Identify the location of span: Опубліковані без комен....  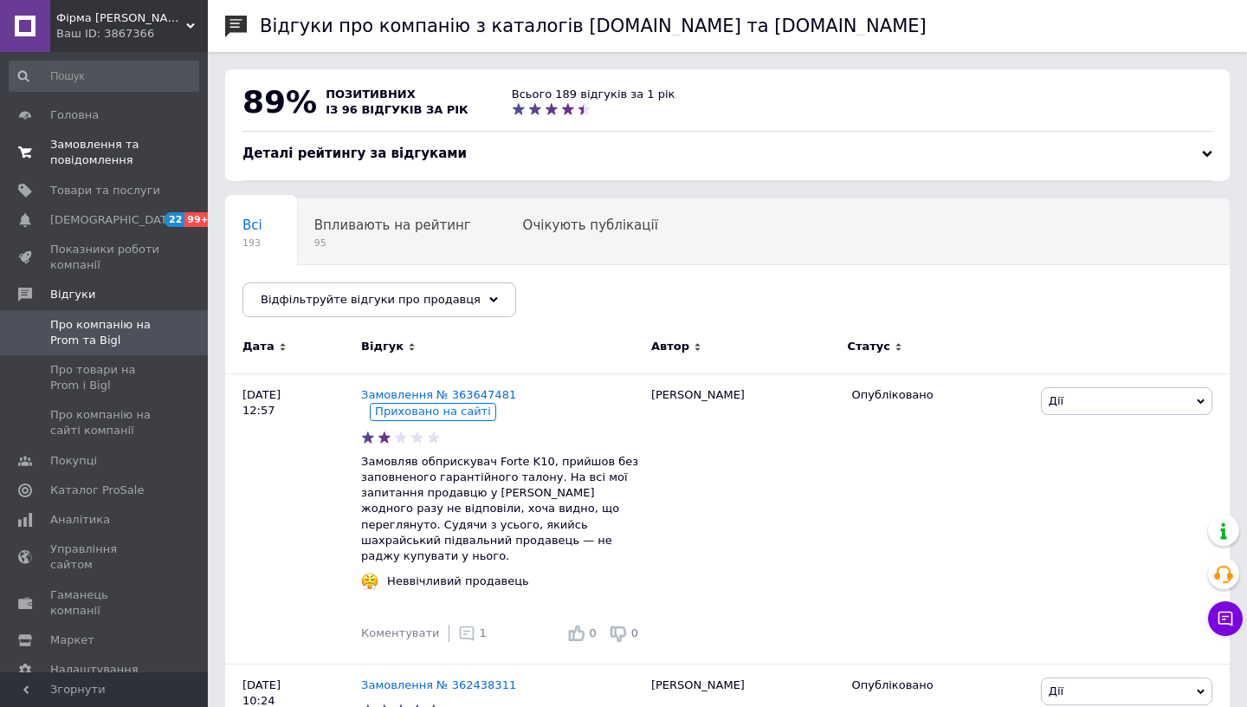
(330, 291).